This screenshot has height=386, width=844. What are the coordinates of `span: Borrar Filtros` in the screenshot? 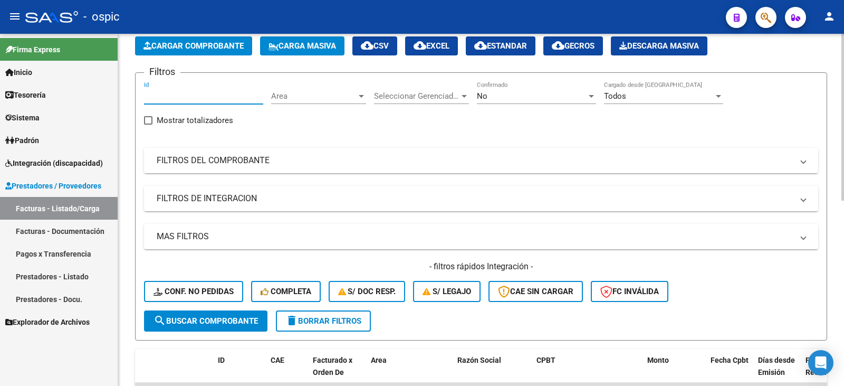 It's located at (323, 321).